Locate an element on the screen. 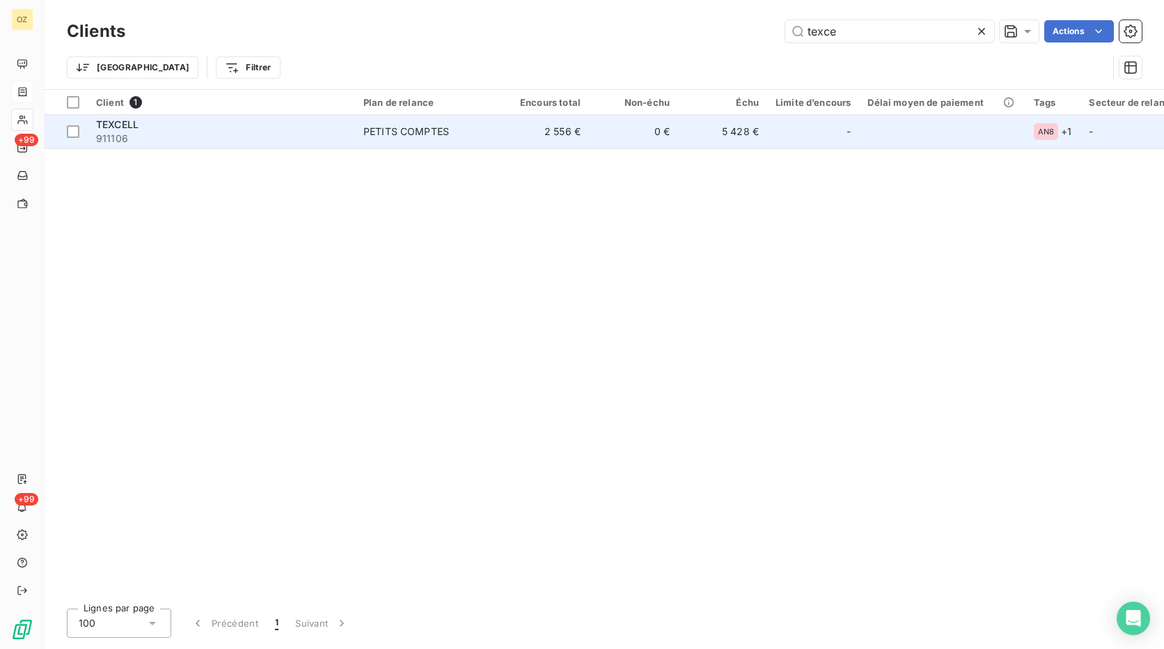 Image resolution: width=1164 pixels, height=649 pixels. button: Suivant is located at coordinates (321, 623).